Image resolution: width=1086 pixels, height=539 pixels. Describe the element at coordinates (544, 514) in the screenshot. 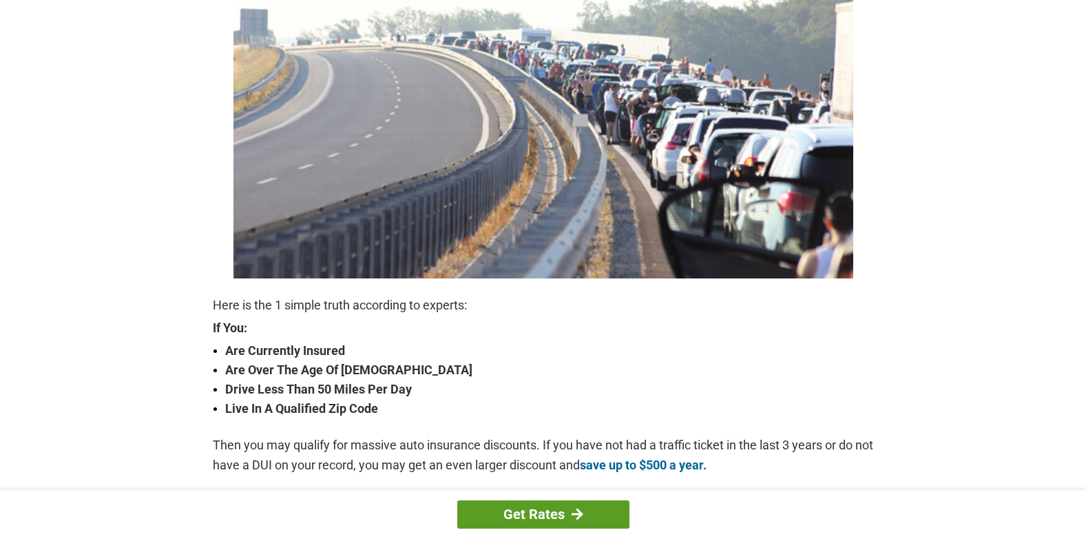

I see `a: Get Rates` at that location.